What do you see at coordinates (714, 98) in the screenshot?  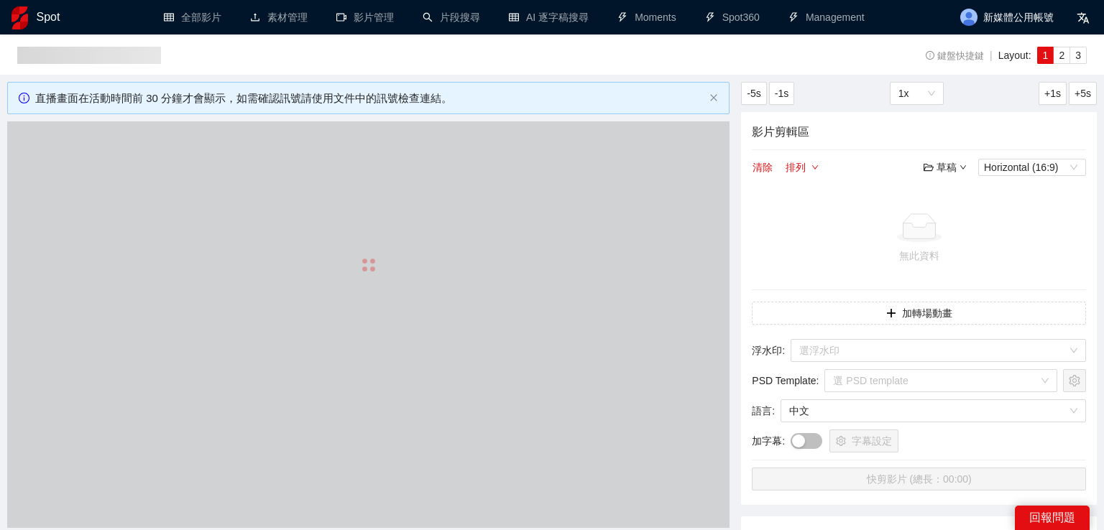 I see `span: close` at bounding box center [714, 98].